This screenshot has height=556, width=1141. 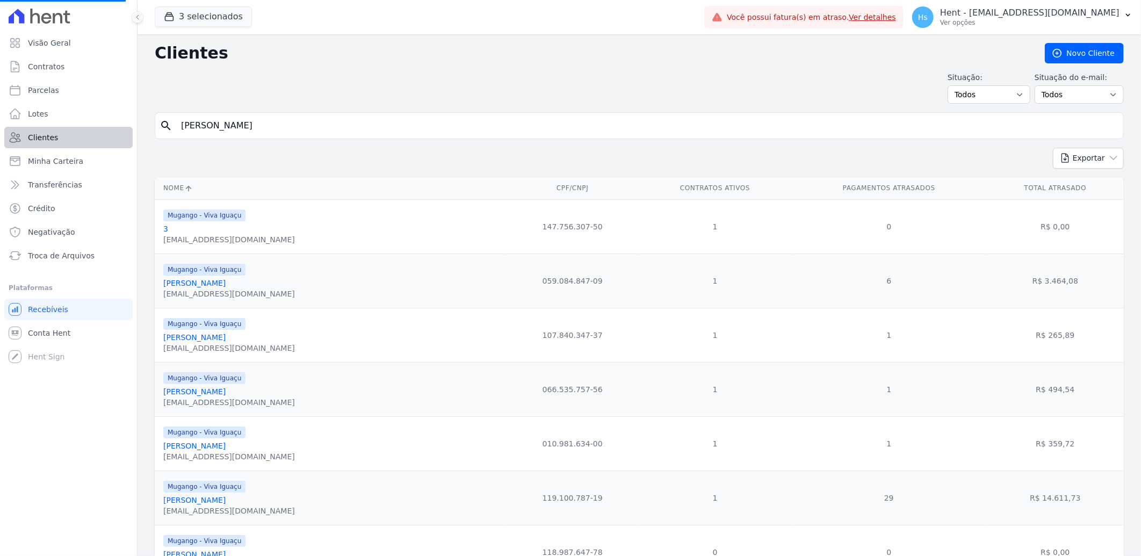 I want to click on span: Lotes, so click(x=38, y=114).